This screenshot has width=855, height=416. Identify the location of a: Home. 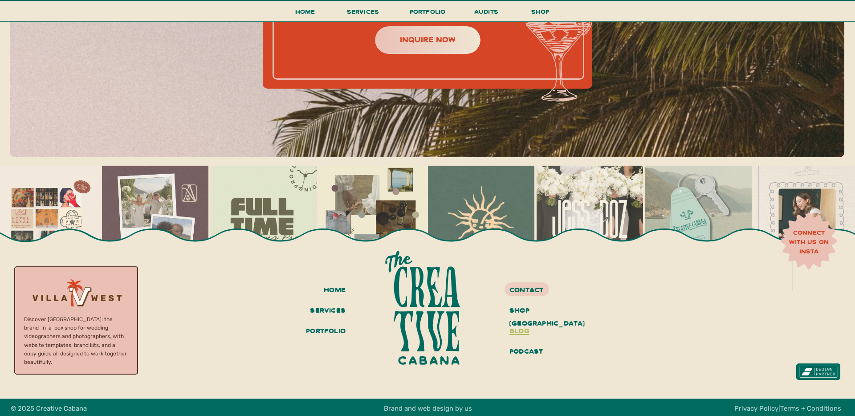
(305, 14).